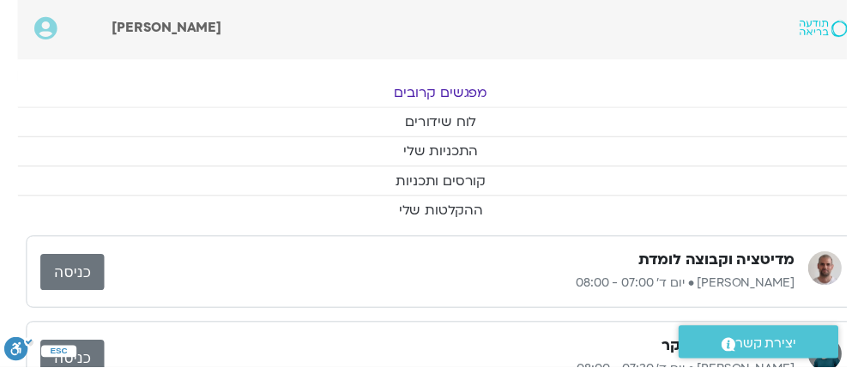 The image size is (864, 374). I want to click on img: דקל קנטי, so click(842, 274).